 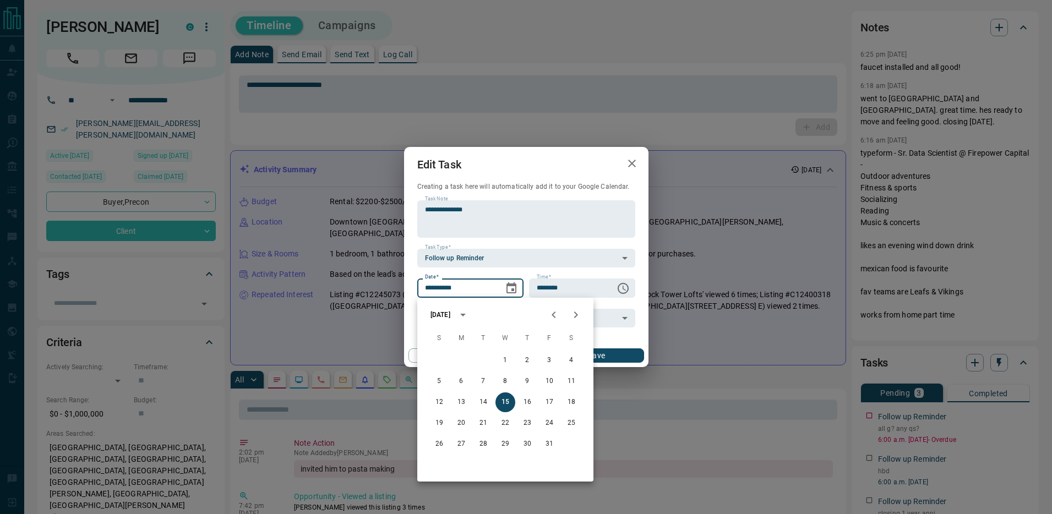 I want to click on span: Sunday, so click(x=439, y=338).